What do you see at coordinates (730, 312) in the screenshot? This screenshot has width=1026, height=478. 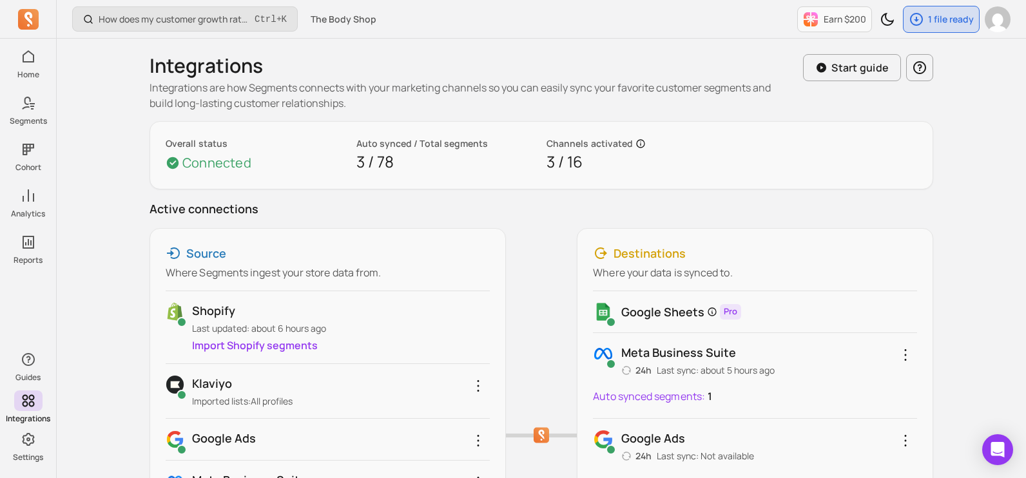 I see `span: Pro` at bounding box center [730, 312].